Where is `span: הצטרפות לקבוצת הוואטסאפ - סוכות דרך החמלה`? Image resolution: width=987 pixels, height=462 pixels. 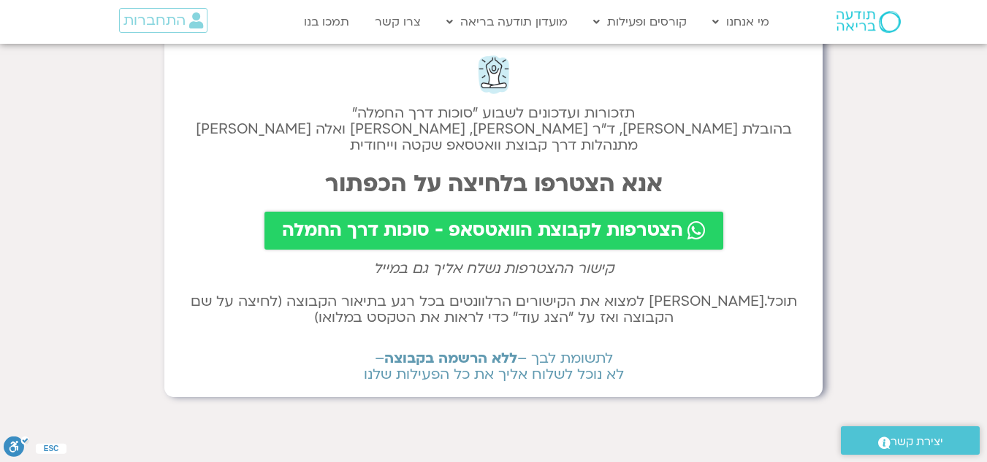 span: הצטרפות לקבוצת הוואטסאפ - סוכות דרך החמלה is located at coordinates (482, 231).